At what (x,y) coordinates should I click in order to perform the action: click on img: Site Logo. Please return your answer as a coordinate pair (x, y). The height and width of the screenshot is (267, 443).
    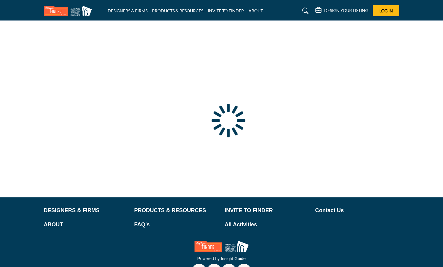
    Looking at the image, I should click on (69, 11).